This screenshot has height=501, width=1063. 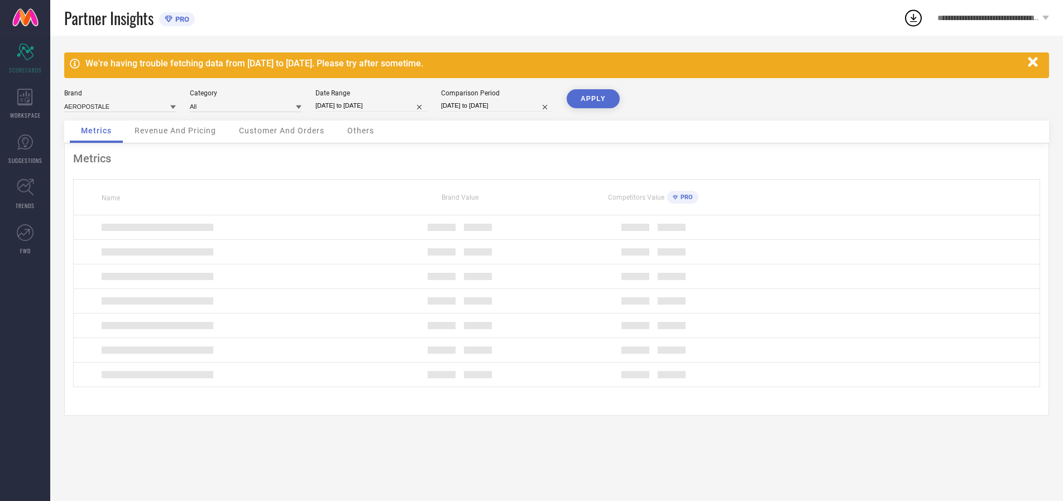 I want to click on input: Select date range, so click(x=371, y=106).